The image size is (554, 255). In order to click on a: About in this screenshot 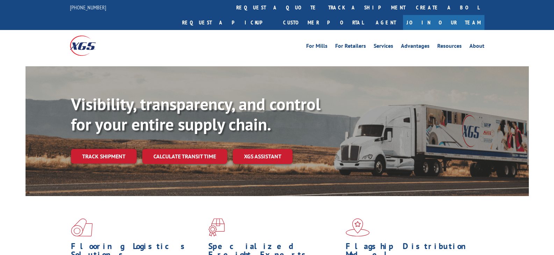, I will do `click(477, 47)`.